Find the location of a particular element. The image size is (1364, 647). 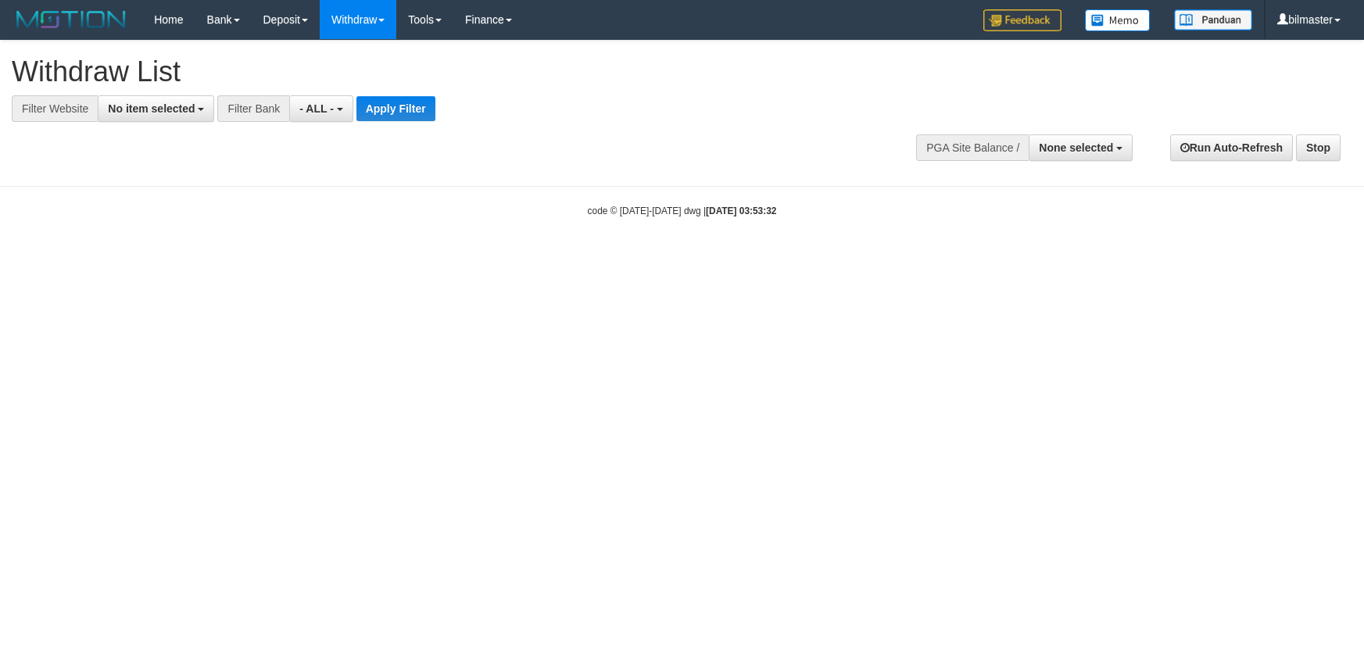

button: Apply Filter is located at coordinates (395, 109).